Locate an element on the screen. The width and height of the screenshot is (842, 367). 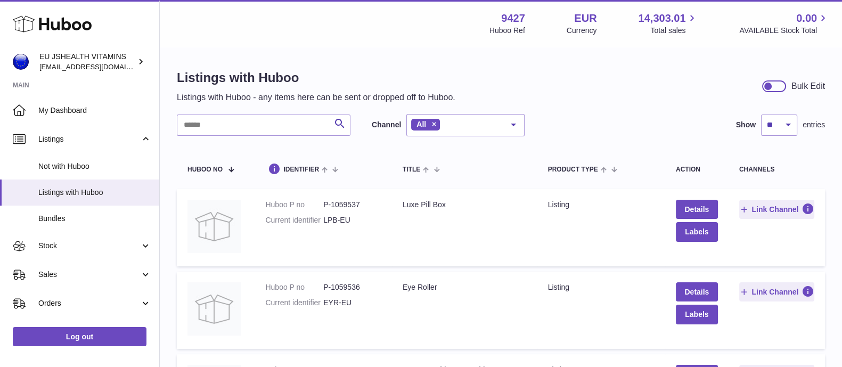
strong: 9427 is located at coordinates (513, 18).